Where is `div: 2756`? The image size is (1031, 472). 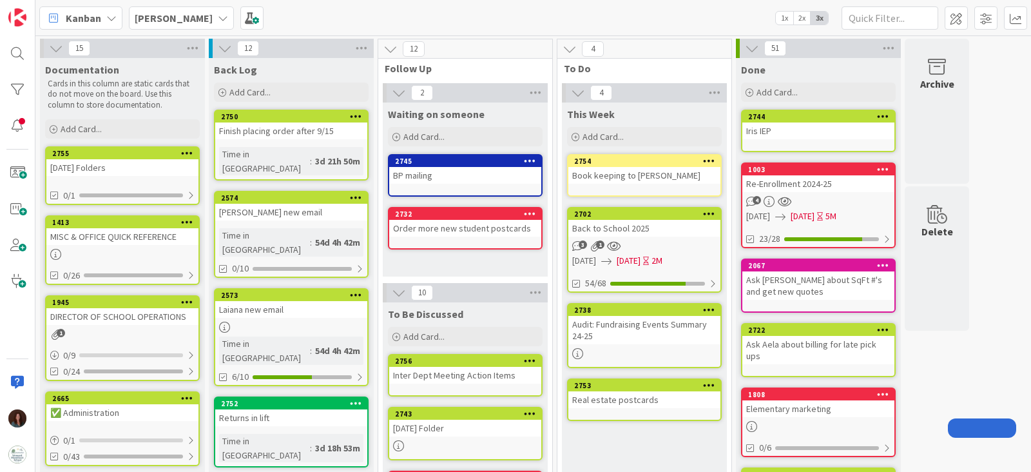 div: 2756 is located at coordinates (465, 361).